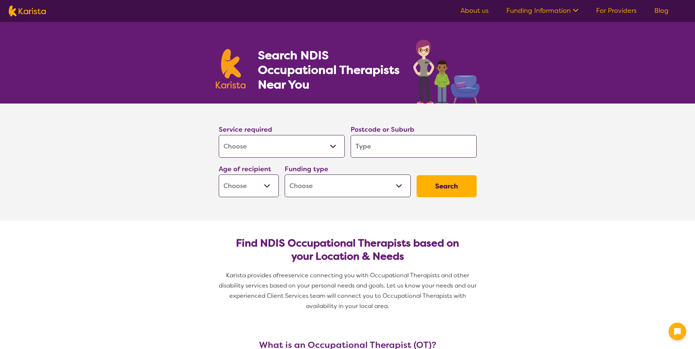  I want to click on span: service connecting you with Occupational Therapists and other disability services based on your p..., so click(348, 291).